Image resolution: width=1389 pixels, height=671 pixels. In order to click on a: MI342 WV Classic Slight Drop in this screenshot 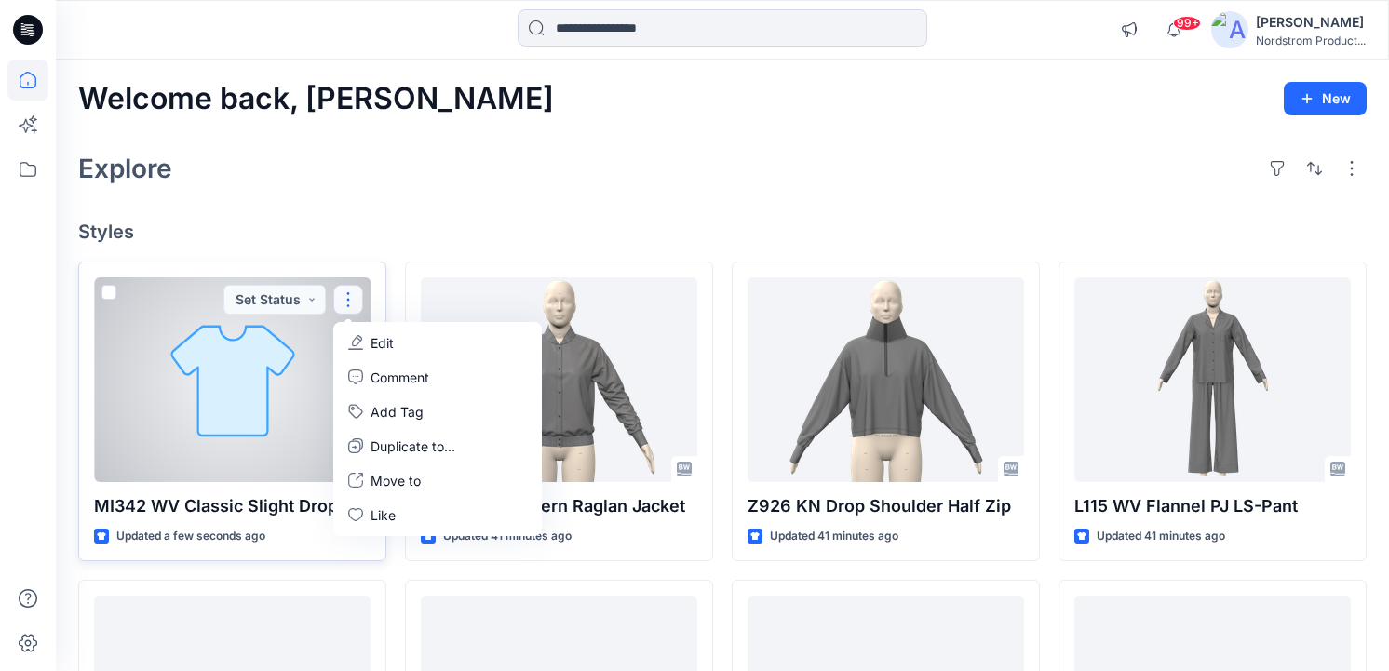, I will do `click(232, 380)`.